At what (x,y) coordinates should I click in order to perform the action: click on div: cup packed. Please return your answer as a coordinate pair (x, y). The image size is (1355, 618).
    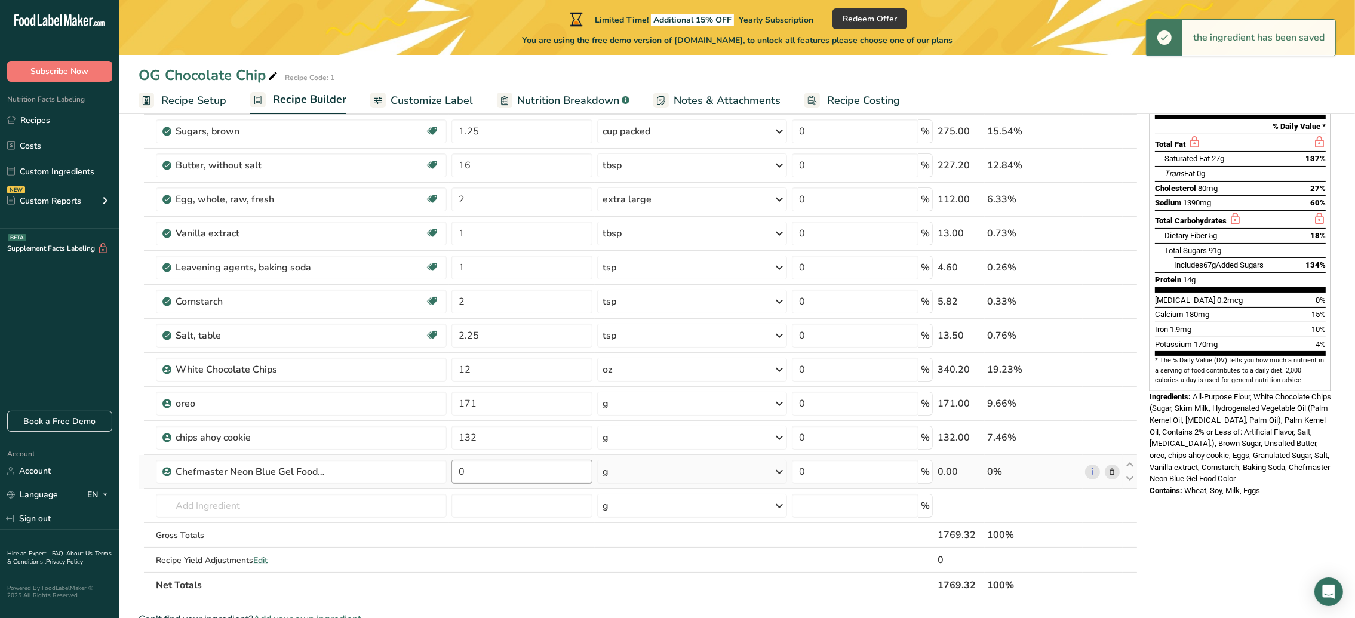
    Looking at the image, I should click on (626, 131).